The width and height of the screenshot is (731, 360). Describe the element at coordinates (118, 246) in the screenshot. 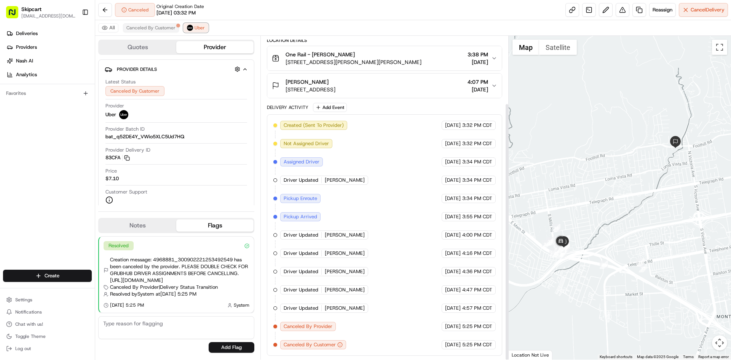

I see `div: Resolved` at that location.